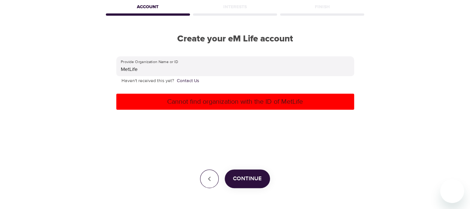 Image resolution: width=470 pixels, height=209 pixels. Describe the element at coordinates (247, 179) in the screenshot. I see `button: Continue` at that location.